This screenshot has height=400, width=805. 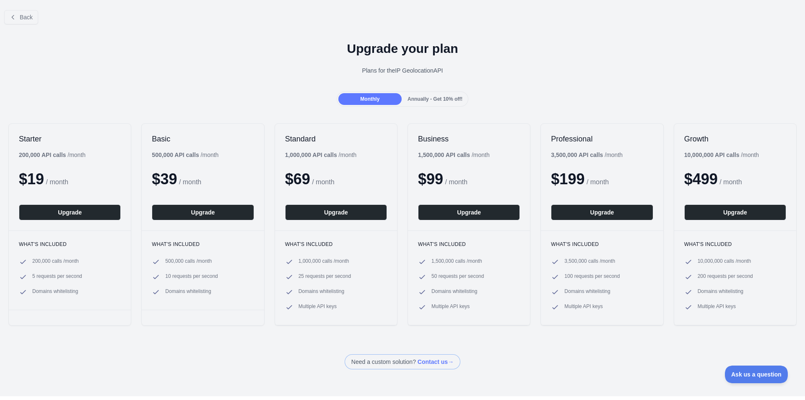 I want to click on span: $ 199, so click(x=568, y=179).